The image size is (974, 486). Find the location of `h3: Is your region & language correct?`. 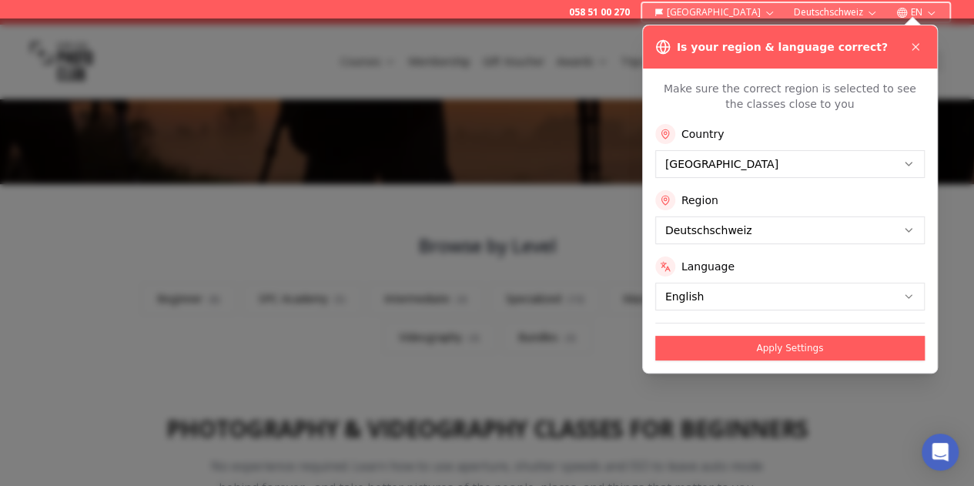

h3: Is your region & language correct? is located at coordinates (782, 47).